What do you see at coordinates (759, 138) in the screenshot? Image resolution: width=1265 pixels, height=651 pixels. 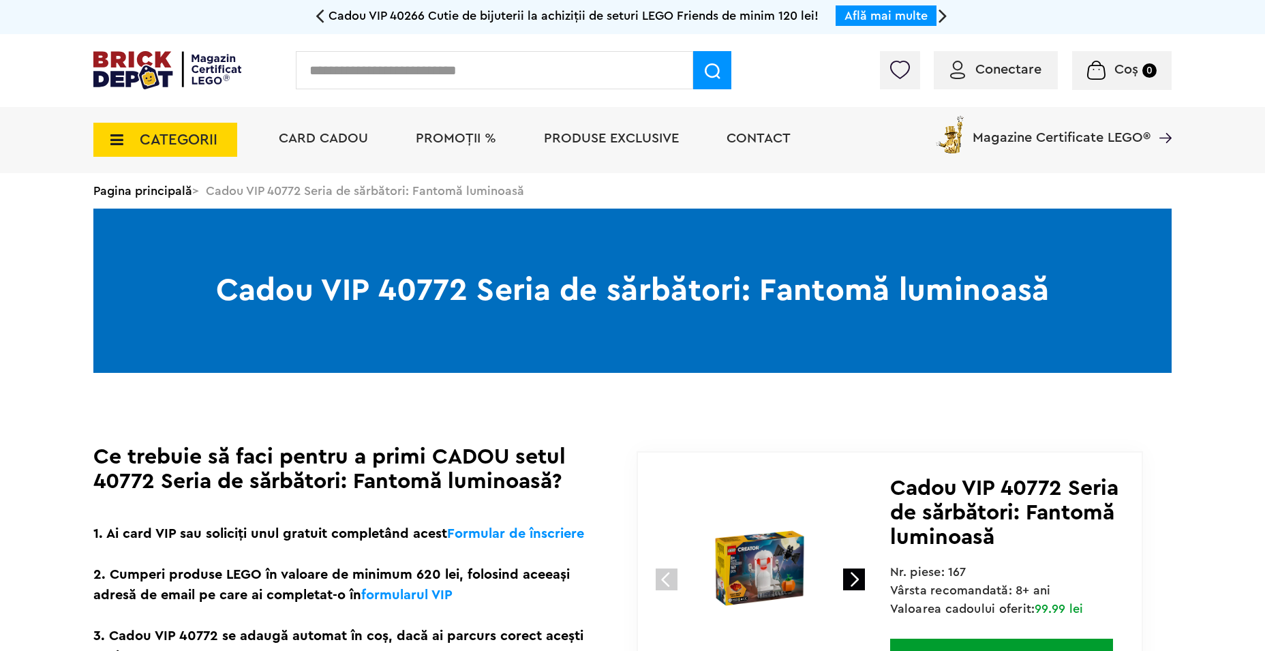 I see `a: Contact` at bounding box center [759, 138].